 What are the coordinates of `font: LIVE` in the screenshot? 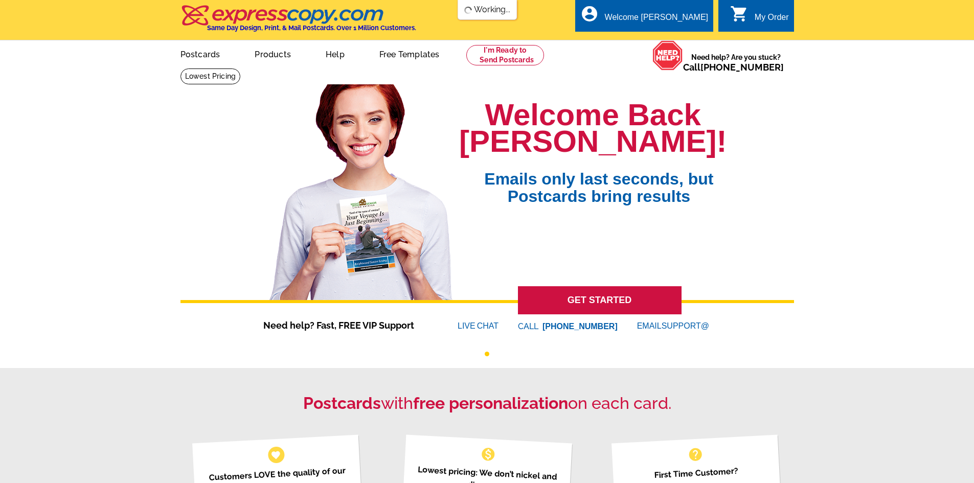 It's located at (467, 326).